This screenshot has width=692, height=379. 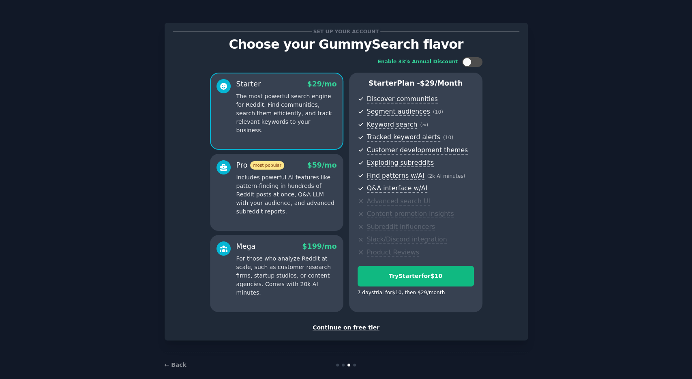 I want to click on a: ← Back, so click(x=176, y=365).